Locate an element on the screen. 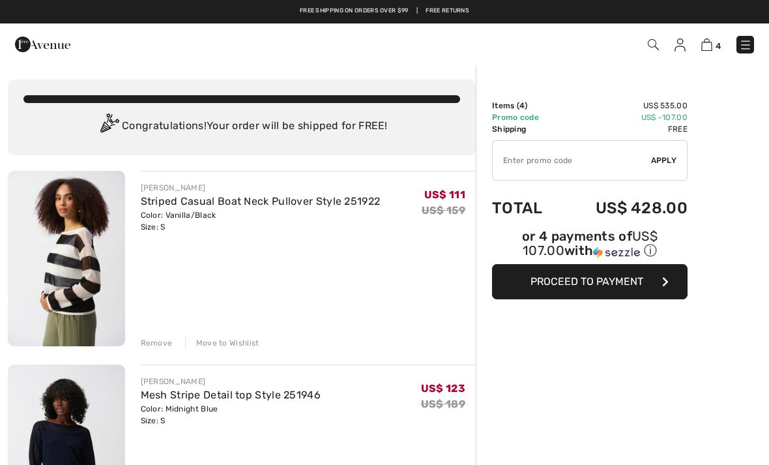 This screenshot has width=769, height=465. button: Proceed to Payment is located at coordinates (590, 282).